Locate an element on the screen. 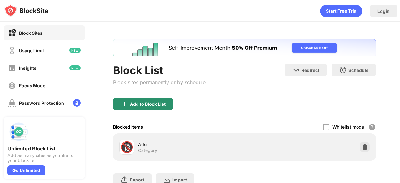 The image size is (400, 183). div: Schedule is located at coordinates (358, 70).